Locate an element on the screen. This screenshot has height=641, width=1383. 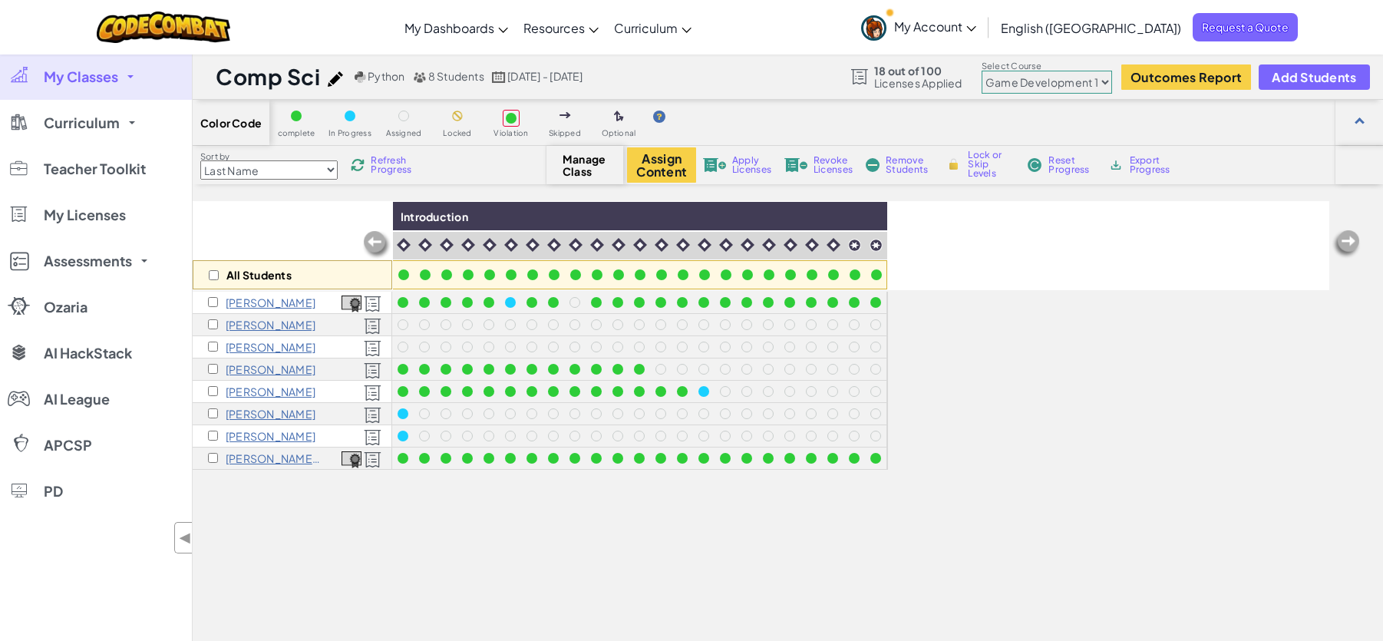
span: Python is located at coordinates (386, 76).